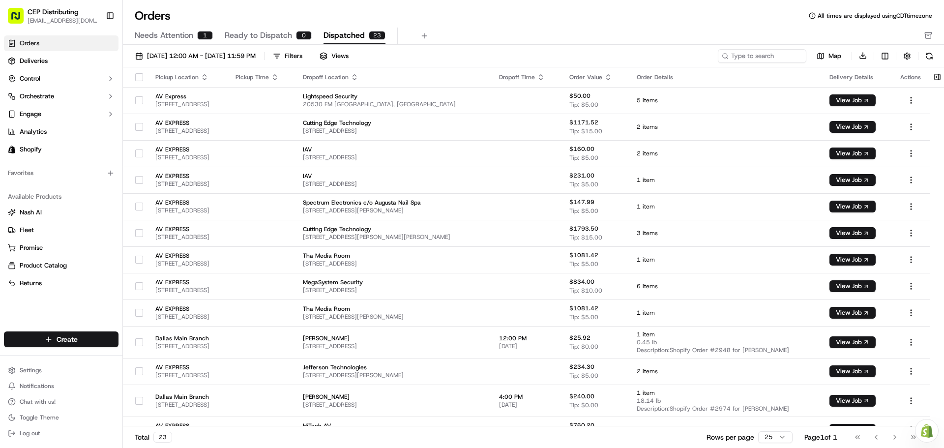  Describe the element at coordinates (37, 402) in the screenshot. I see `span: Chat with us!` at that location.